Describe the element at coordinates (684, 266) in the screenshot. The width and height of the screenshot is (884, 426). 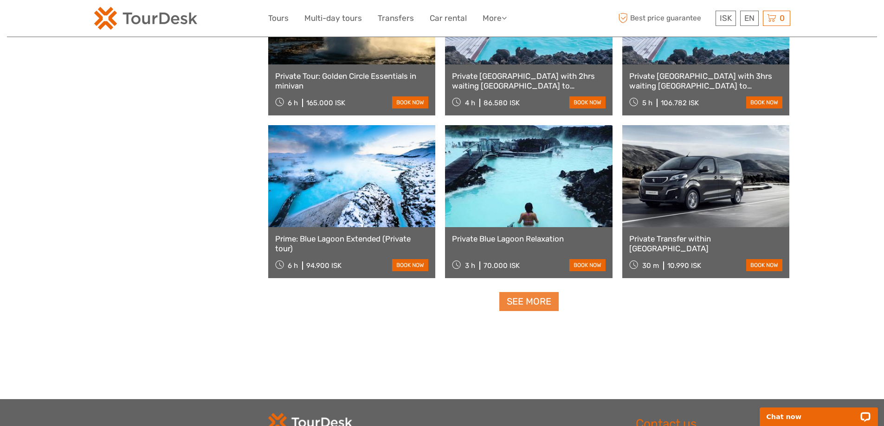
I see `div: 10.990 ISK` at that location.